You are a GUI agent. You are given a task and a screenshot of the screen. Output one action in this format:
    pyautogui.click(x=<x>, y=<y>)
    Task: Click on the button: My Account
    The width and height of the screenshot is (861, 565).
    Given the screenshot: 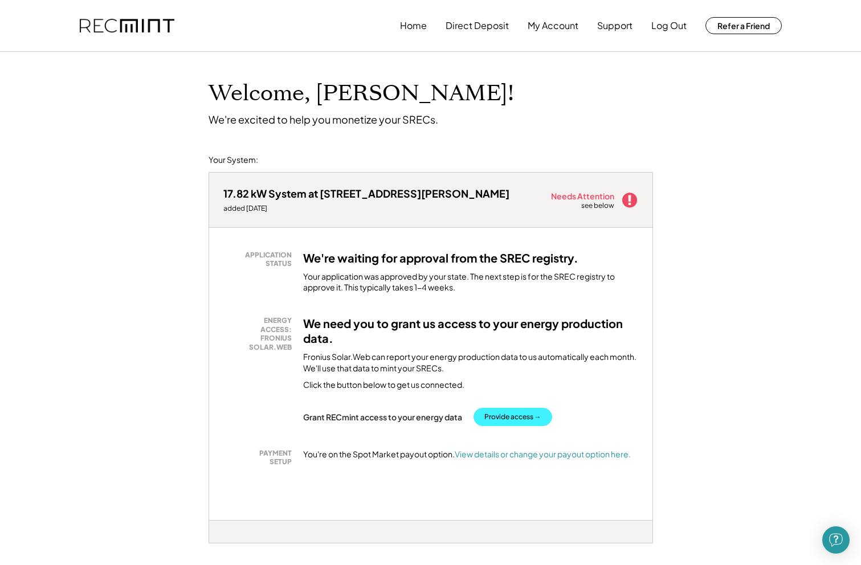 What is the action you would take?
    pyautogui.click(x=553, y=26)
    